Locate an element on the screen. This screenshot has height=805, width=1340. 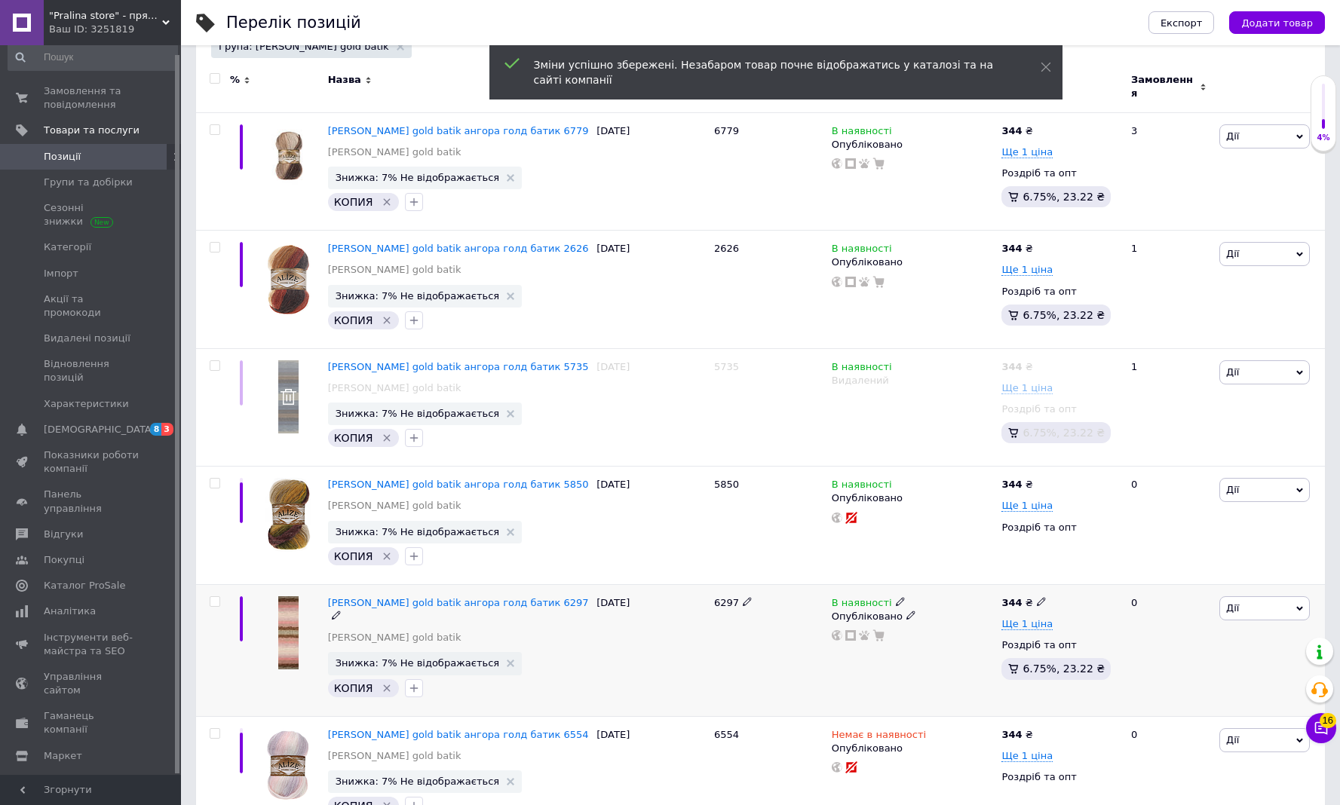
span: Гаманець компанії is located at coordinates (91, 723).